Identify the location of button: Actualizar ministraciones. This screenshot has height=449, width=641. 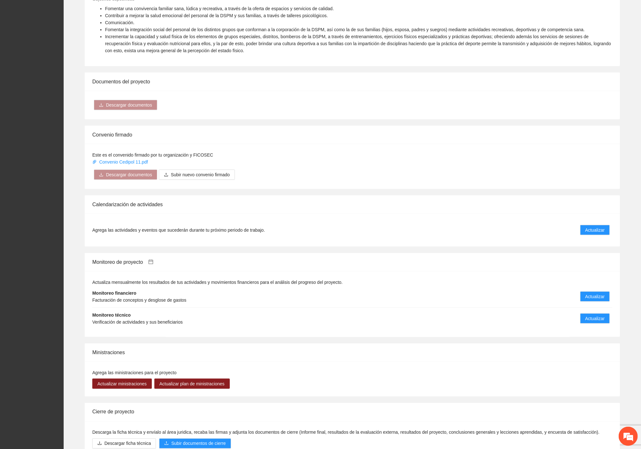
(122, 384).